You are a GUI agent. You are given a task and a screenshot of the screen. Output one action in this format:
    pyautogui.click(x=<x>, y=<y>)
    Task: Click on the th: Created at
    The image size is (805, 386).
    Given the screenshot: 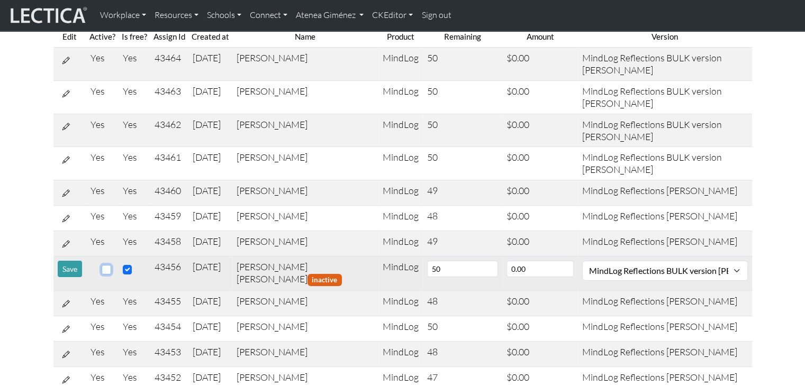 What is the action you would take?
    pyautogui.click(x=210, y=36)
    